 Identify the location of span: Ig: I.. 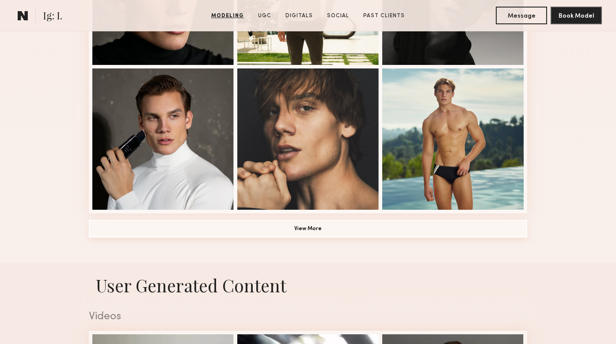
(53, 16).